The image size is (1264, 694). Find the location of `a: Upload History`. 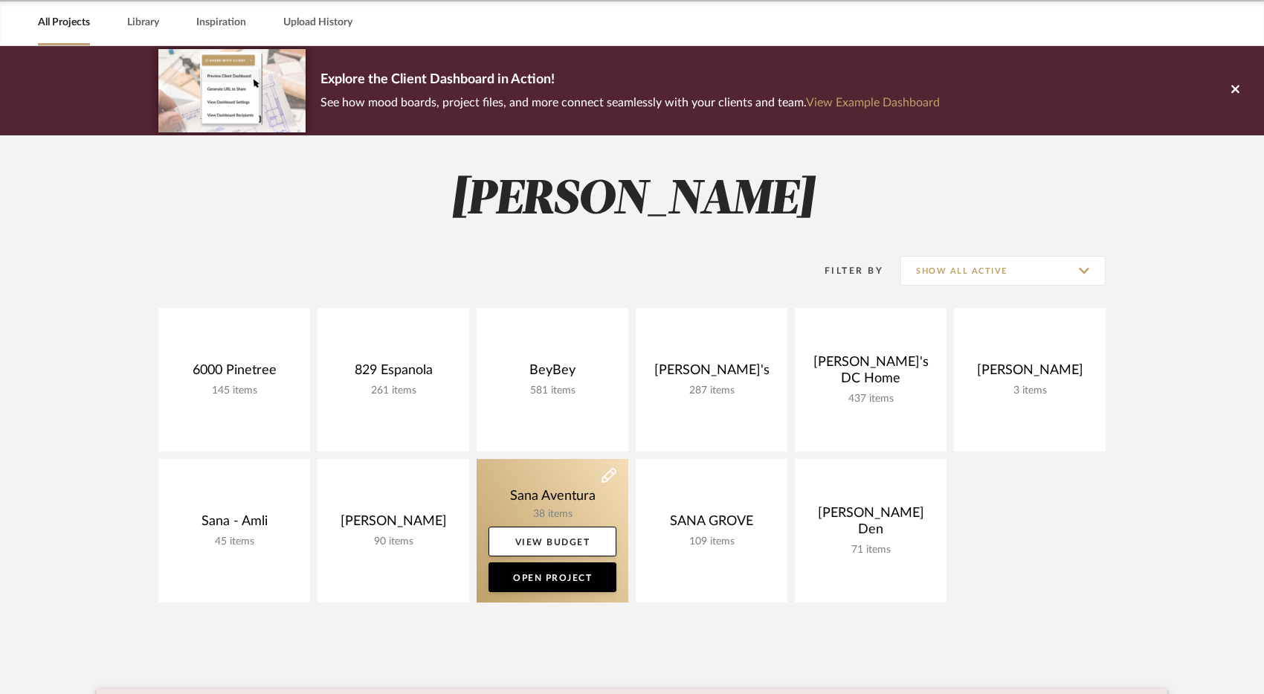

a: Upload History is located at coordinates (317, 22).